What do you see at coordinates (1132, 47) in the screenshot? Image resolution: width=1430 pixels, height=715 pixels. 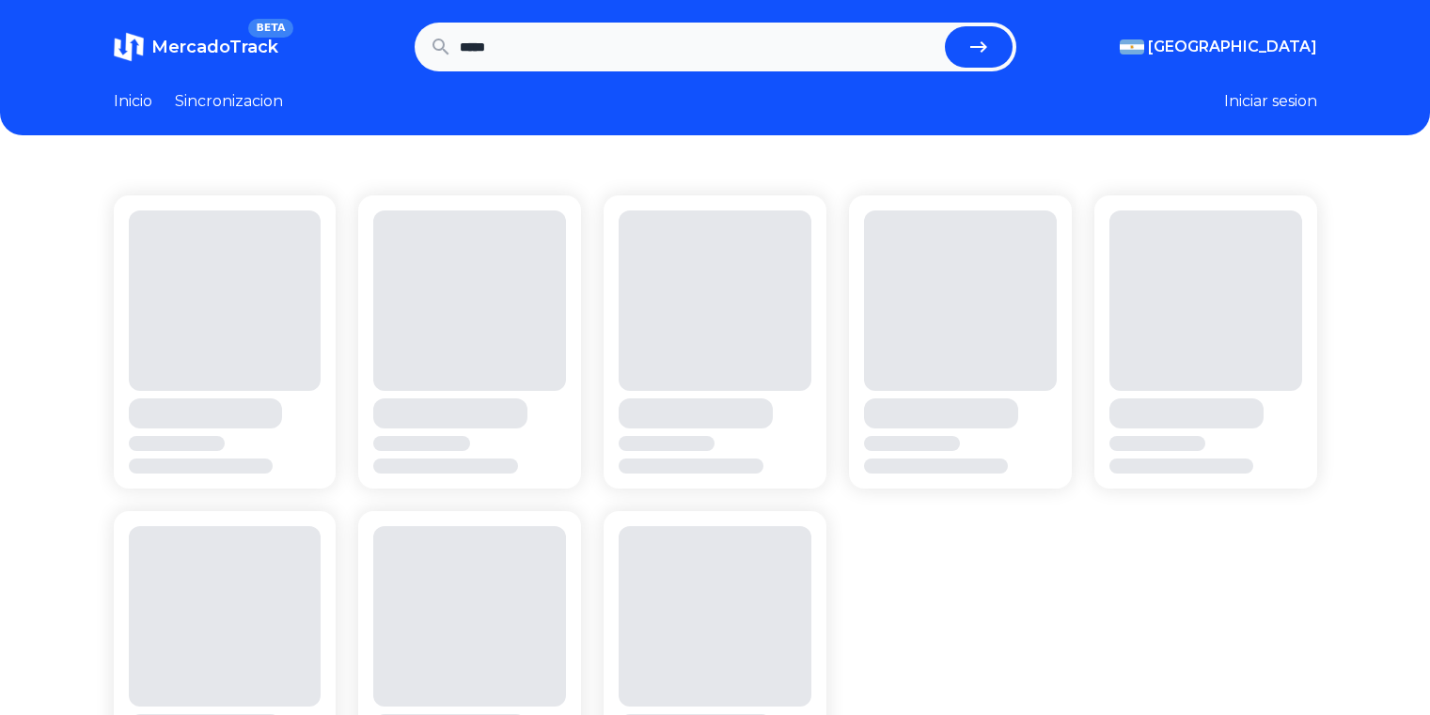 I see `img: Argentina` at bounding box center [1132, 47].